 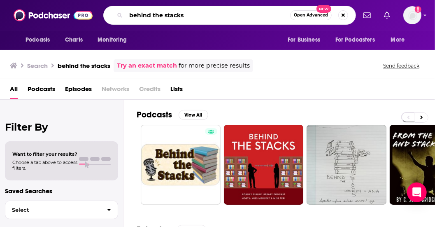 What do you see at coordinates (417, 192) in the screenshot?
I see `div: Open Intercom Messenger` at bounding box center [417, 192].